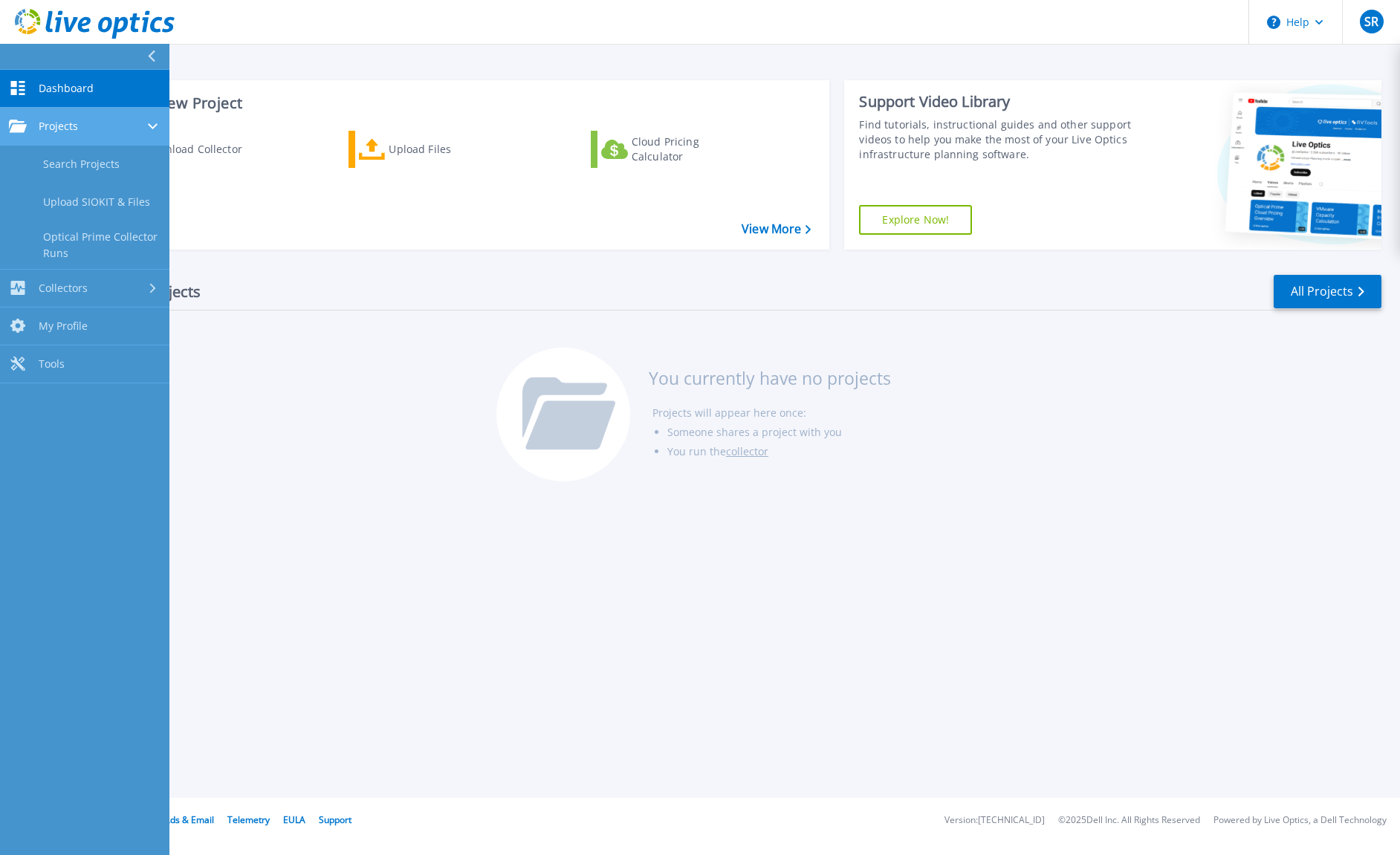 The height and width of the screenshot is (855, 1400). What do you see at coordinates (1300, 820) in the screenshot?
I see `li: Powered by Live Optics, a Dell Technology` at bounding box center [1300, 820].